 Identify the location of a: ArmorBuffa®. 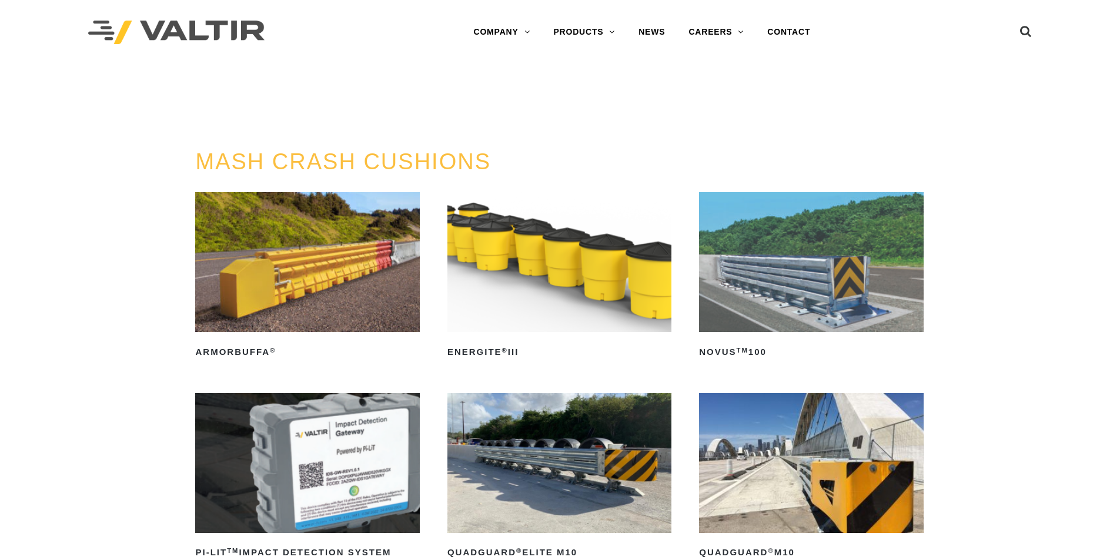
(307, 277).